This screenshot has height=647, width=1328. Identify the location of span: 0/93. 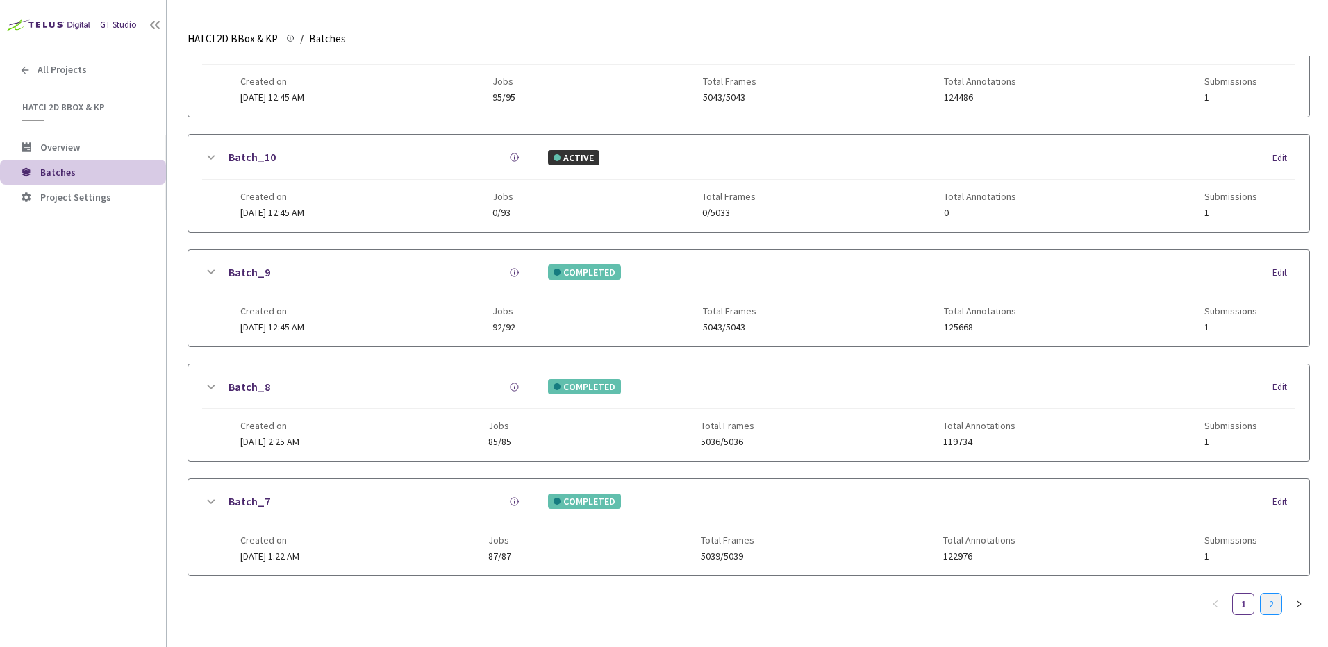
(503, 213).